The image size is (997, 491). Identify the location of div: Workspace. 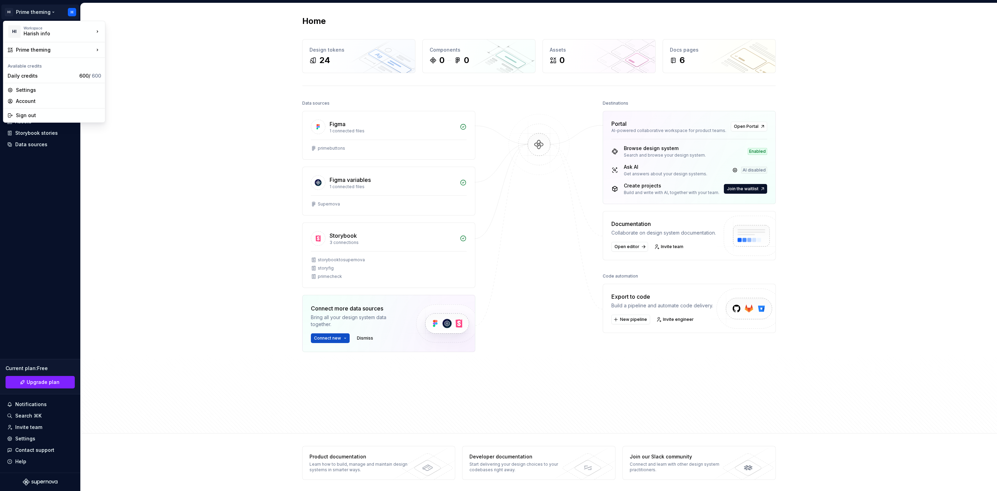
(59, 28).